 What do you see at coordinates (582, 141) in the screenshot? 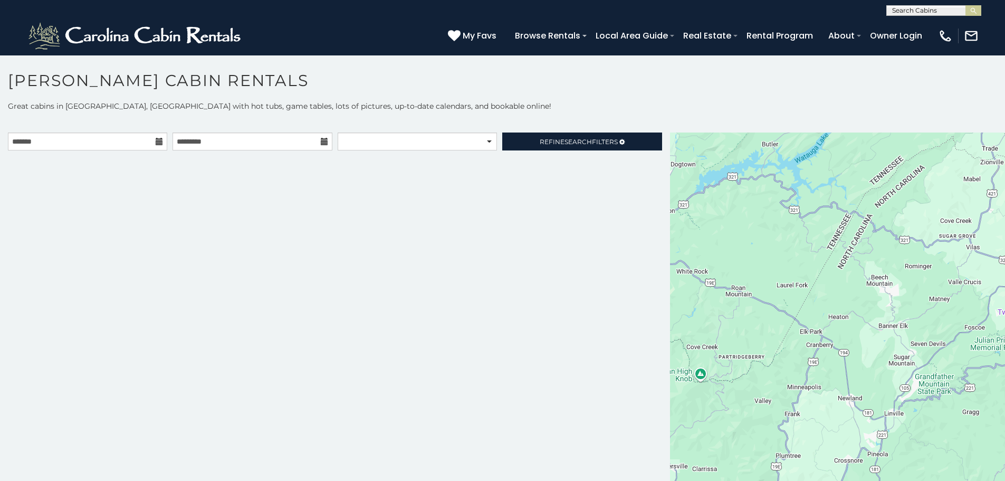
I see `a: RefineSearchFilters` at bounding box center [582, 141].